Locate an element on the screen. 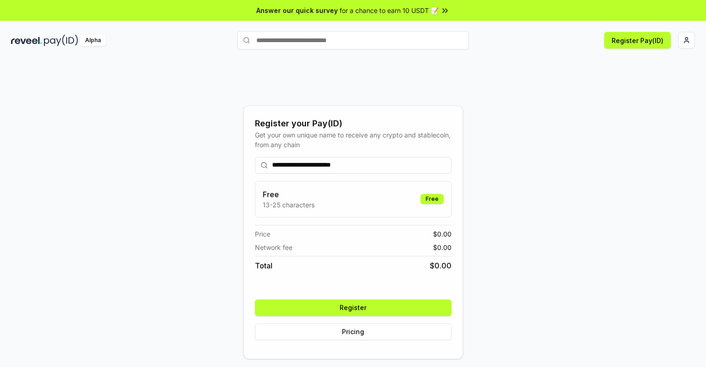  span: Total is located at coordinates (264, 266).